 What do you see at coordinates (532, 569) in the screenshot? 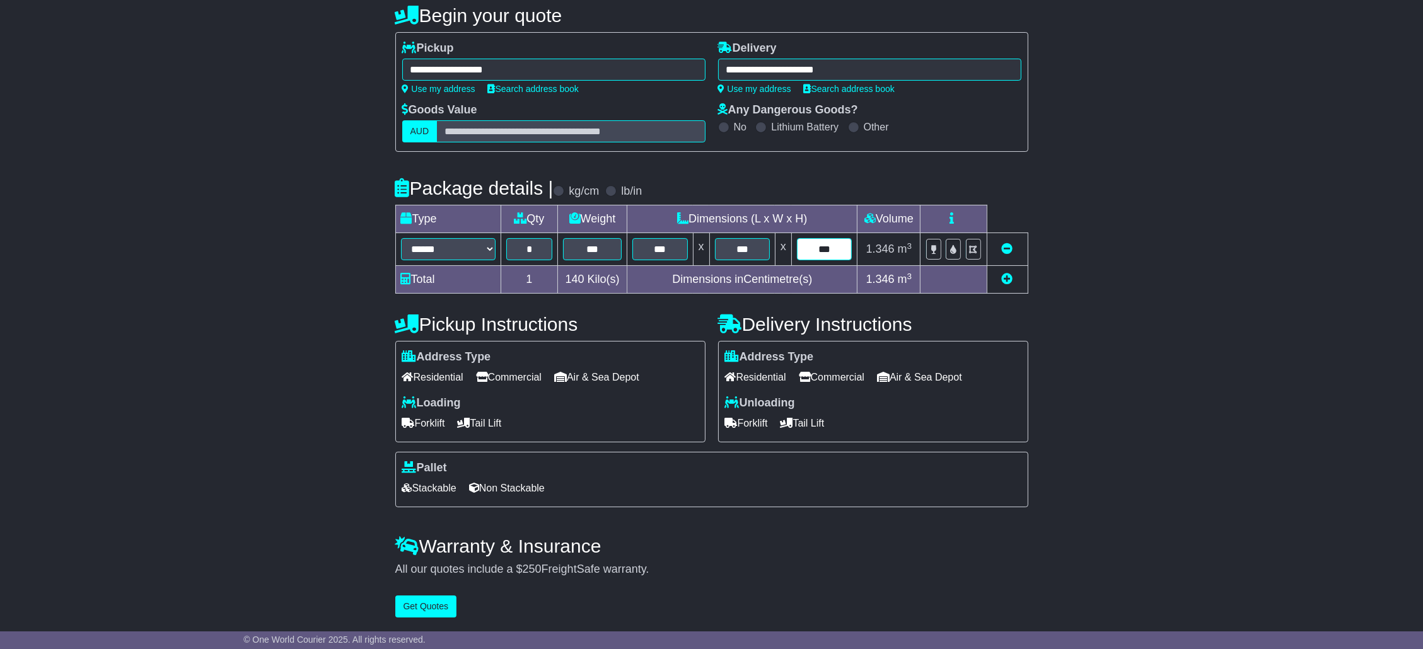
I see `span: 250` at bounding box center [532, 569].